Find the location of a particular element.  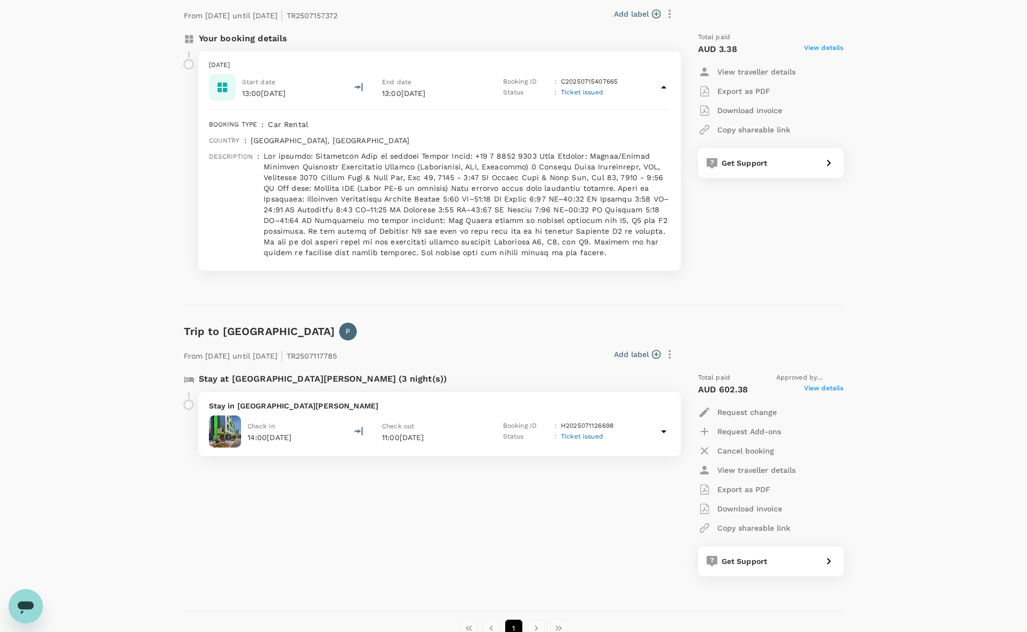

p: H2025071126698 is located at coordinates (587, 426).